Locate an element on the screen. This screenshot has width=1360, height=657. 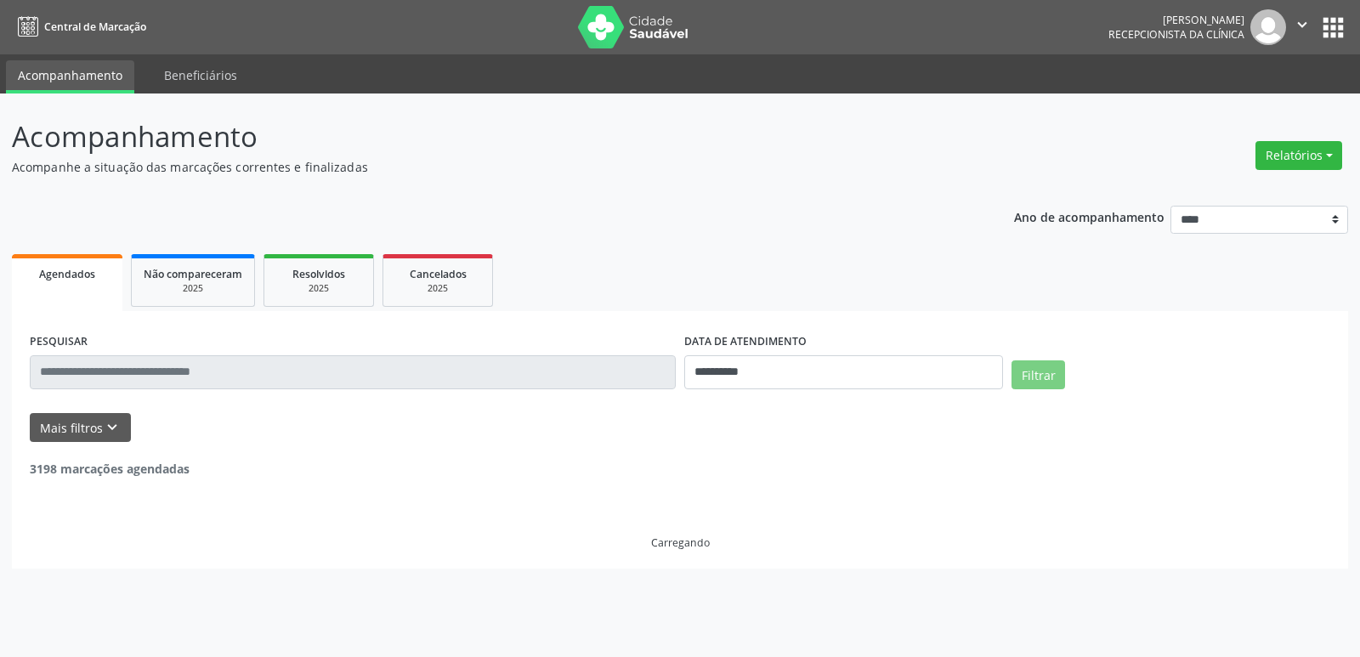
button: Filtrar is located at coordinates (1038, 375).